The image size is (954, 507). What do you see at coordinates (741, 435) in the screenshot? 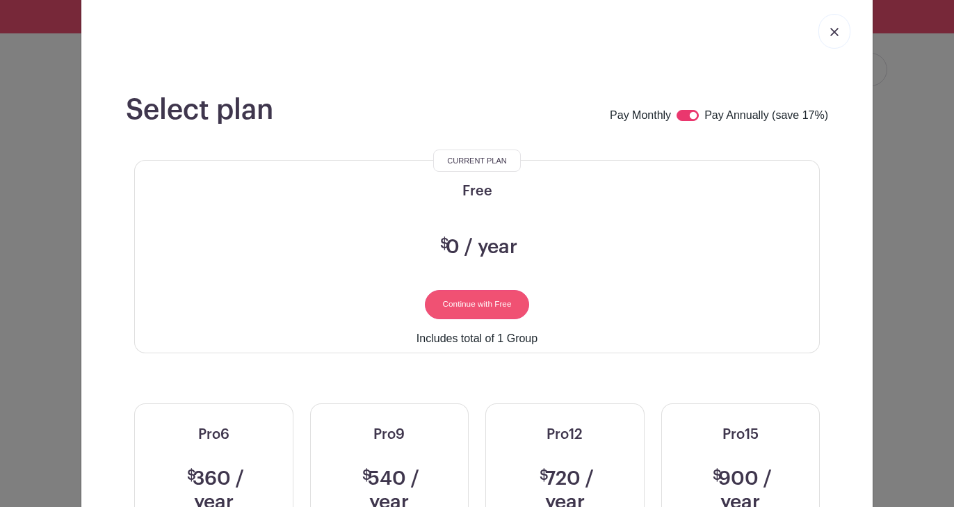
I see `h5: Pro15` at bounding box center [741, 435].